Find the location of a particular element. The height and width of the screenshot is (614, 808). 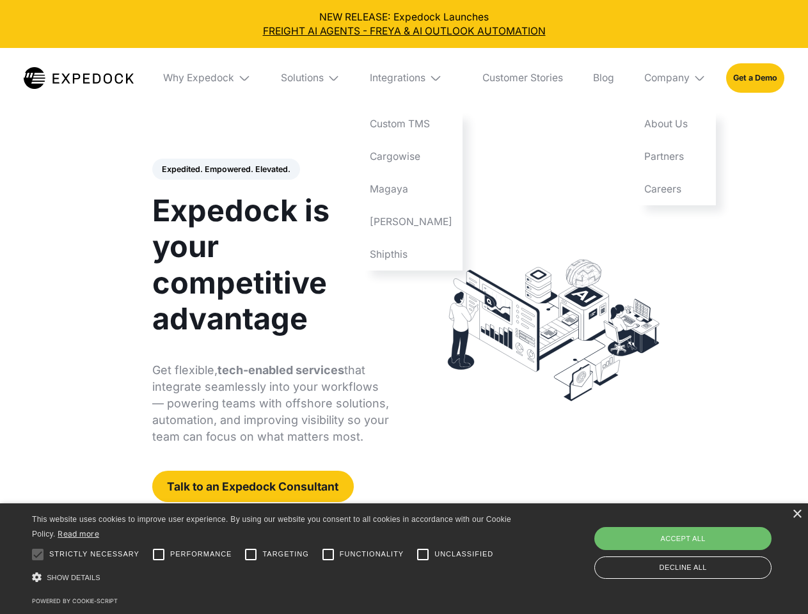

a: Magaya is located at coordinates (411, 189).